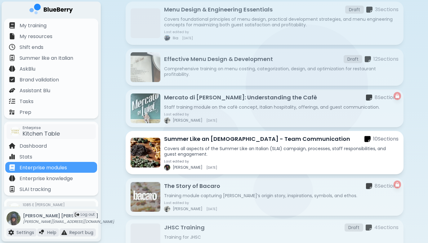 The height and width of the screenshot is (243, 428). What do you see at coordinates (51, 10) in the screenshot?
I see `img: company logo` at bounding box center [51, 10].